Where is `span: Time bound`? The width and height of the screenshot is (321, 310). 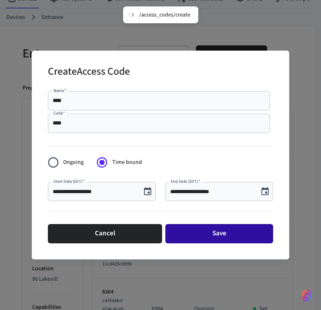 span: Time bound is located at coordinates (127, 162).